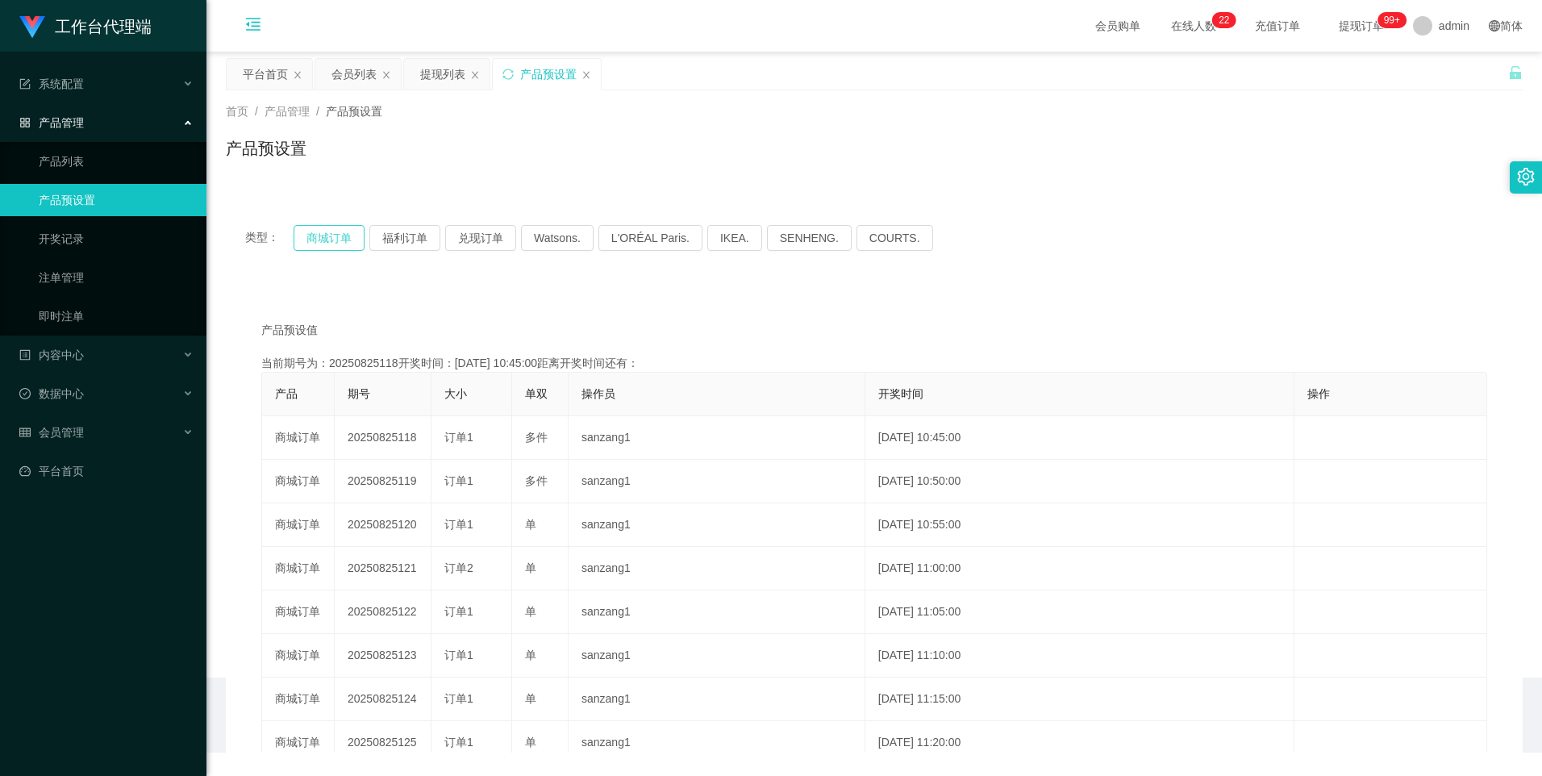 The height and width of the screenshot is (776, 1542). Describe the element at coordinates (52, 394) in the screenshot. I see `span: 数据中心` at that location.